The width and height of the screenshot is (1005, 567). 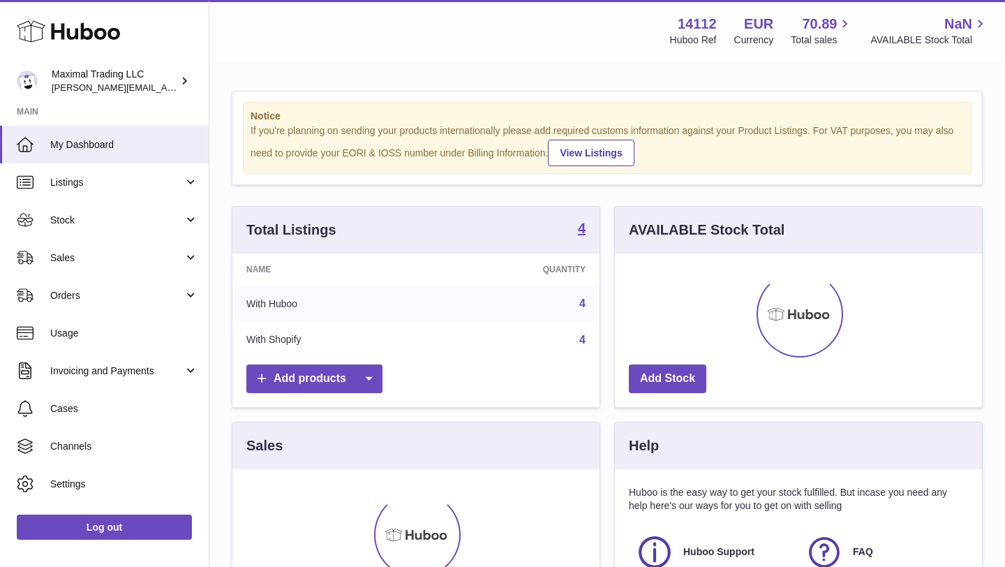 I want to click on span: 70.89, so click(x=819, y=24).